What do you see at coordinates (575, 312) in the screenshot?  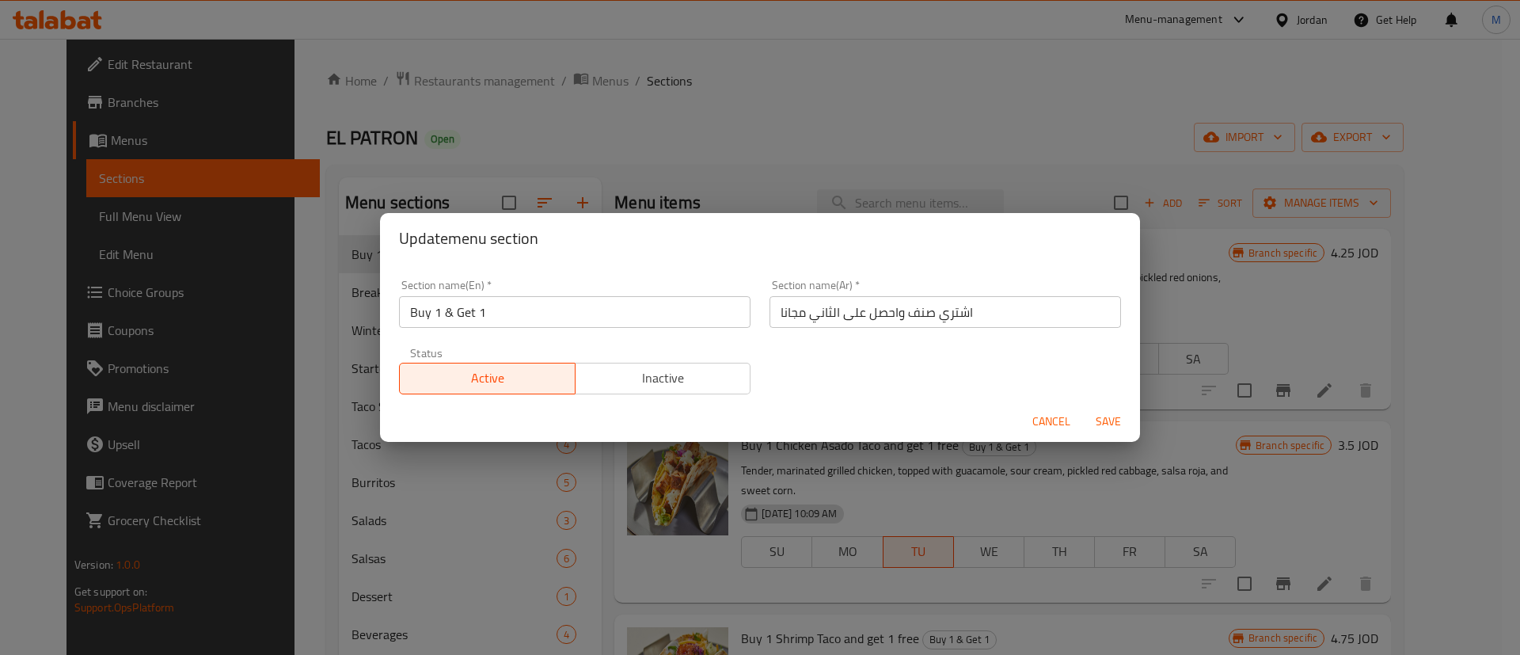 I see `input: Please enter section name(en)` at bounding box center [575, 312].